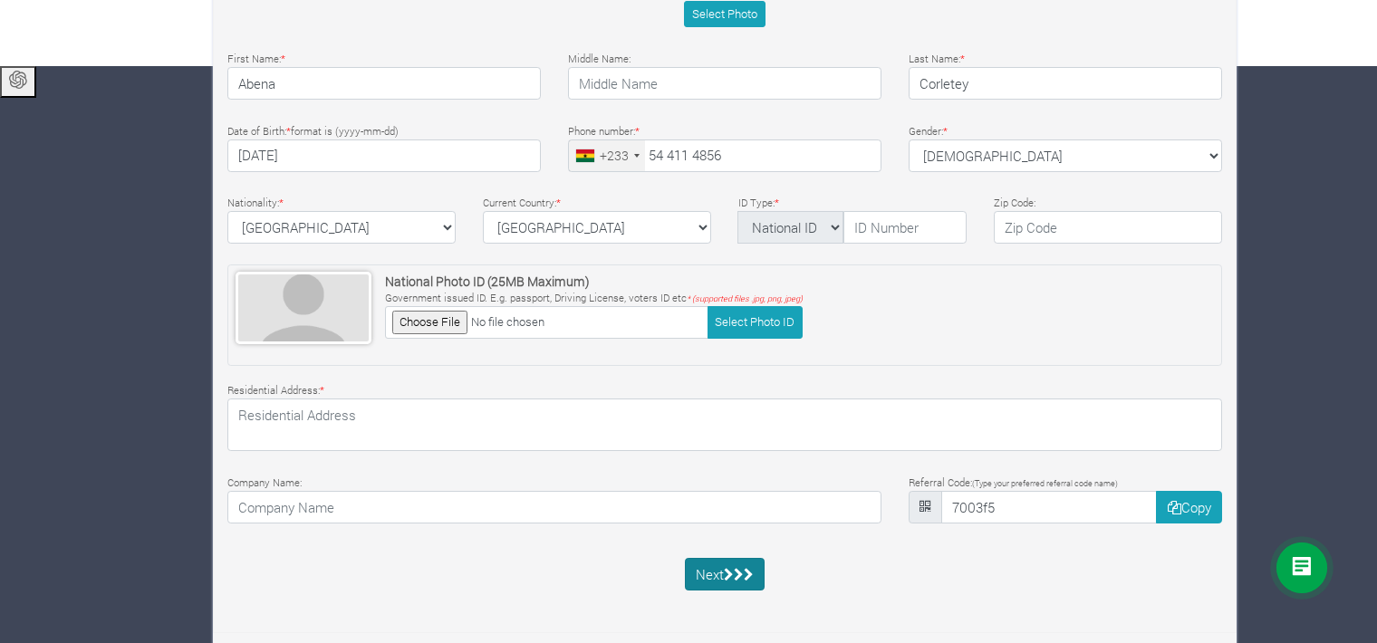 The width and height of the screenshot is (1377, 643). What do you see at coordinates (603, 131) in the screenshot?
I see `label: Phone number:` at bounding box center [603, 131].